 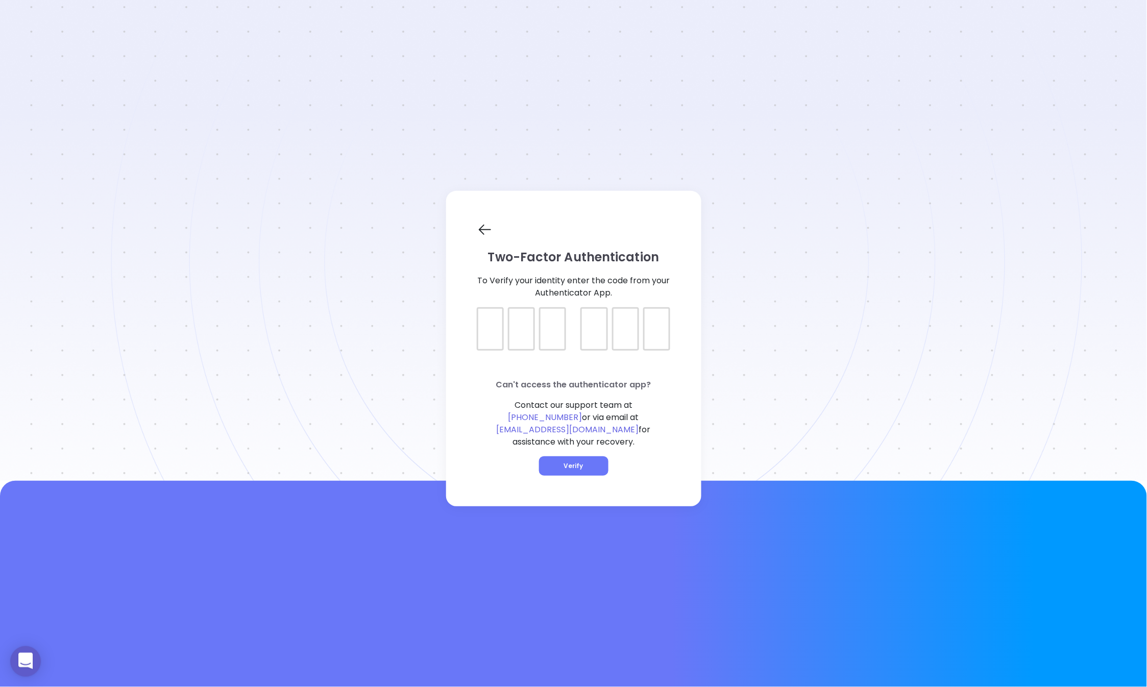 I want to click on input: verification input, so click(x=574, y=320).